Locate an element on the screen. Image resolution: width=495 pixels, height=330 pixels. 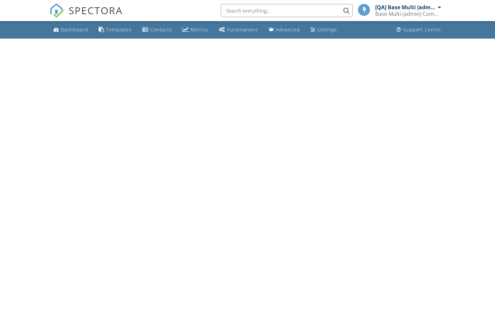
a: Metrics is located at coordinates (195, 30).